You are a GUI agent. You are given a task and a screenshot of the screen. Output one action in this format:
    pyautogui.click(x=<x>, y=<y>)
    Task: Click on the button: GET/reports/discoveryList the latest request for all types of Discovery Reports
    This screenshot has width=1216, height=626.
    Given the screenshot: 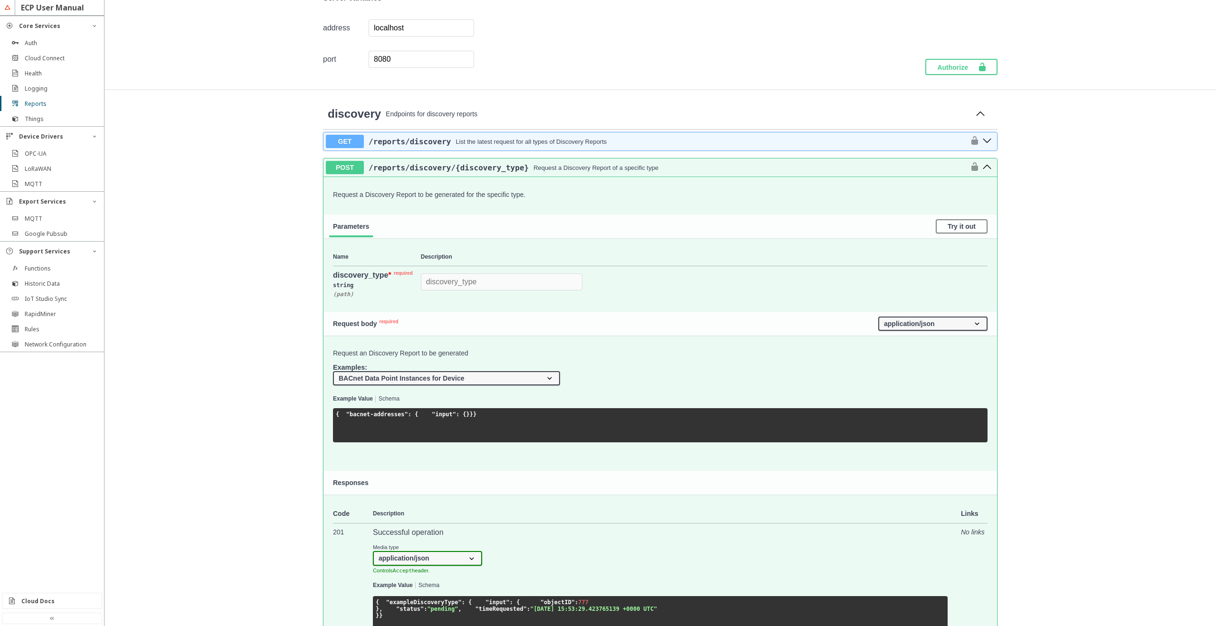 What is the action you would take?
    pyautogui.click(x=645, y=142)
    